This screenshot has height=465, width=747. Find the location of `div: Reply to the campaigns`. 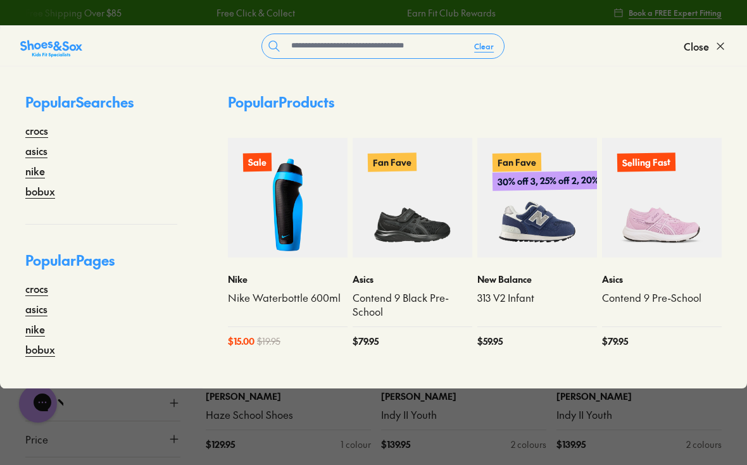

div: Reply to the campaigns is located at coordinates (131, 97).